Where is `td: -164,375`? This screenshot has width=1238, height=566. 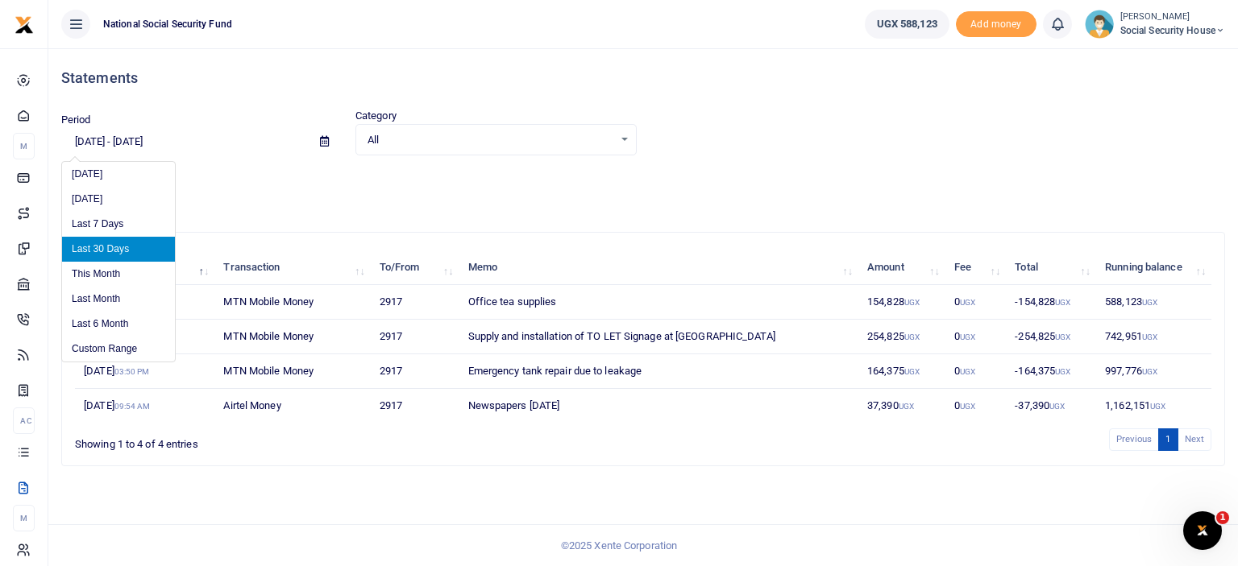
td: -164,375 is located at coordinates (1051, 371).